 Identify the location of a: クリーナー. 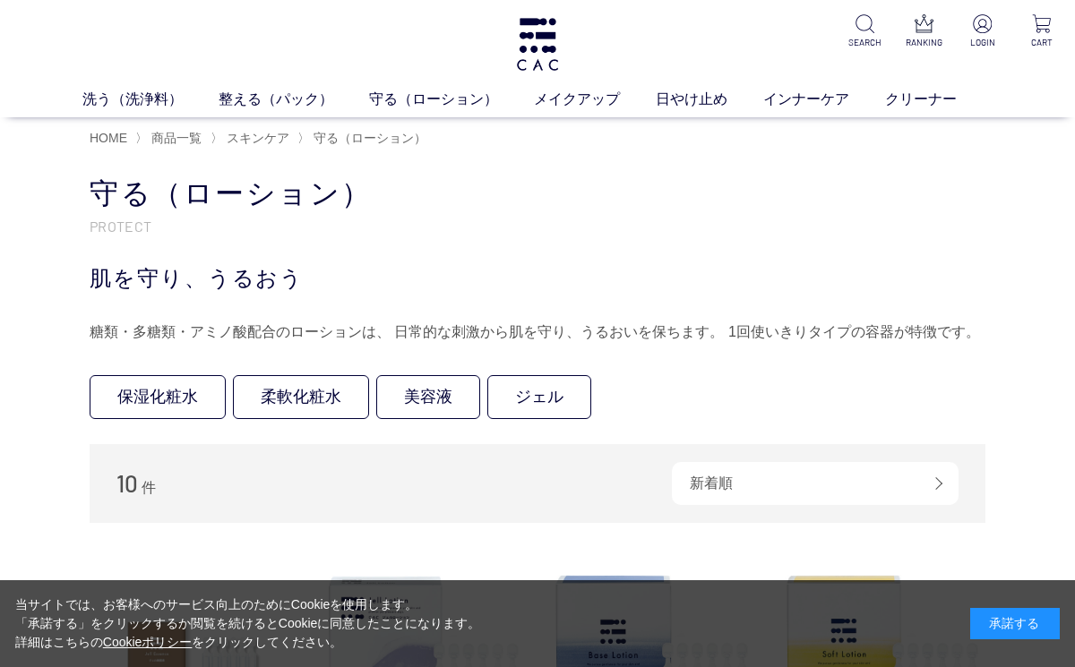
(939, 99).